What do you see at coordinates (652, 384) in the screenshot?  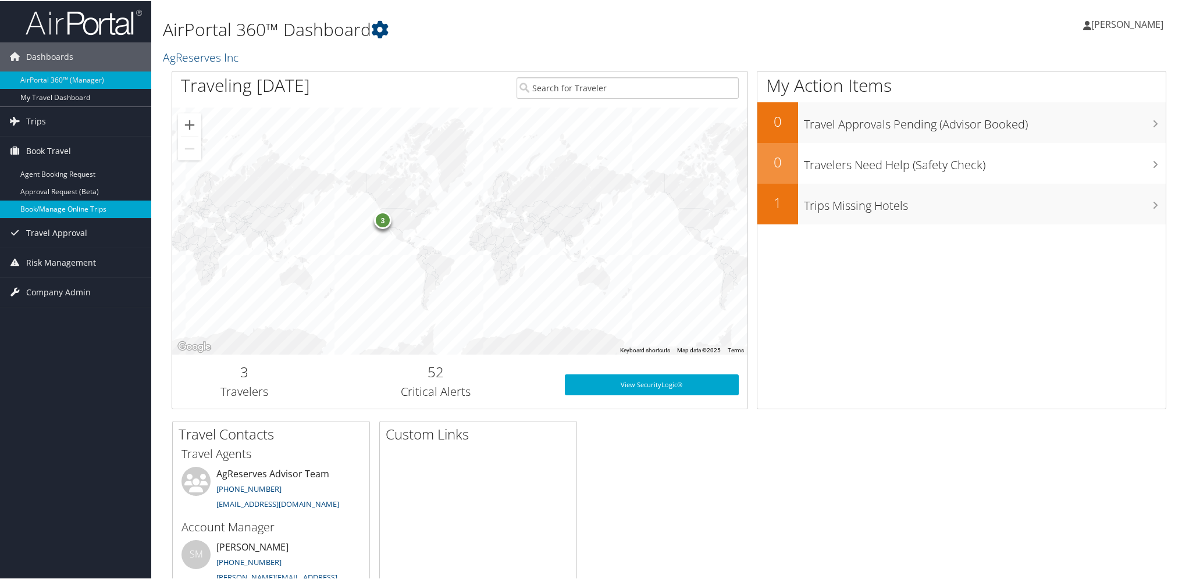 I see `a: View SecurityLogic®` at bounding box center [652, 384].